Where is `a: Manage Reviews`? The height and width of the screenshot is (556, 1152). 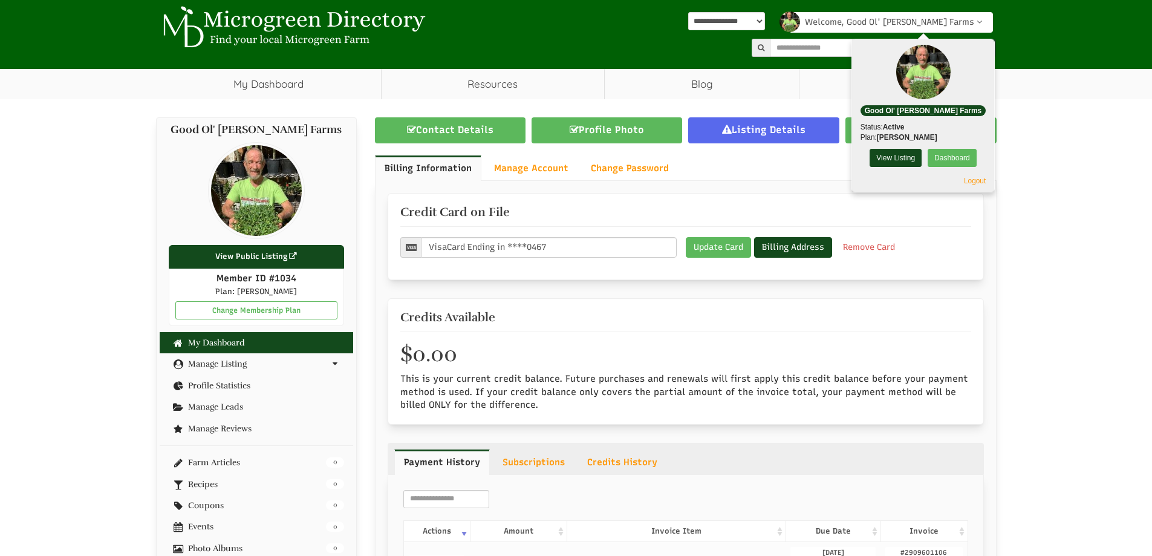
a: Manage Reviews is located at coordinates (256, 428).